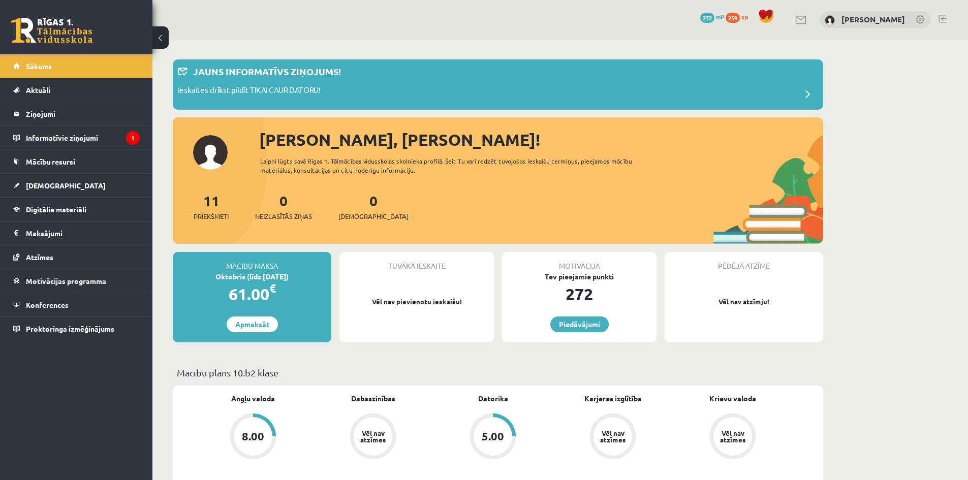 The image size is (968, 480). I want to click on span: Proktoringa izmēģinājums, so click(70, 329).